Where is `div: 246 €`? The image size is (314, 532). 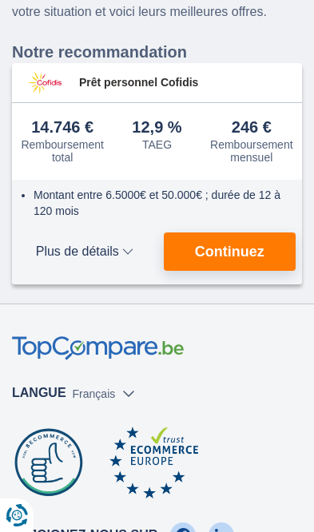 div: 246 € is located at coordinates (251, 128).